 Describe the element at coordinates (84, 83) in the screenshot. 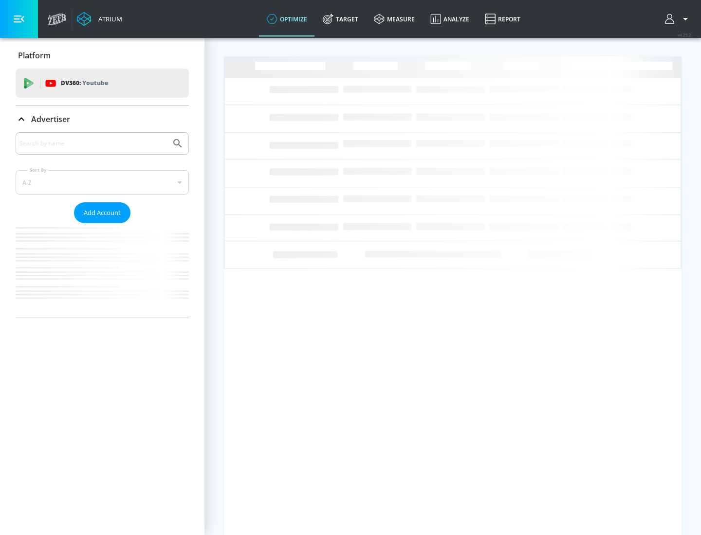

I see `p: DV360:` at that location.